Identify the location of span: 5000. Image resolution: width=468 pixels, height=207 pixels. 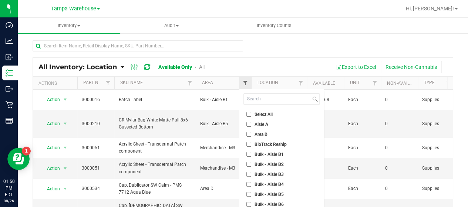
(325, 188).